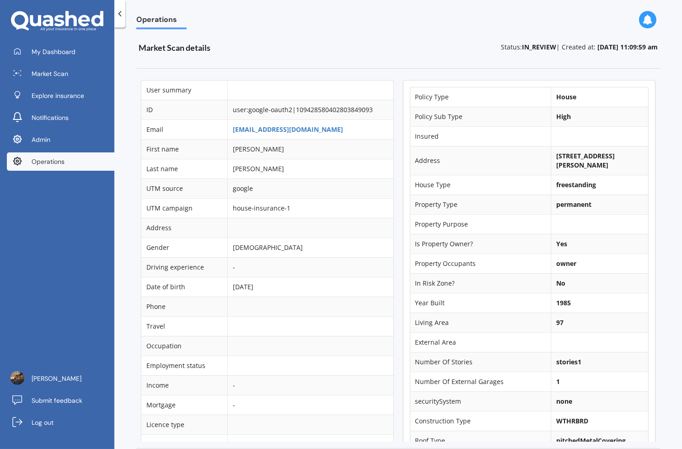 This screenshot has height=449, width=682. I want to click on td: Number Of Stories, so click(480, 361).